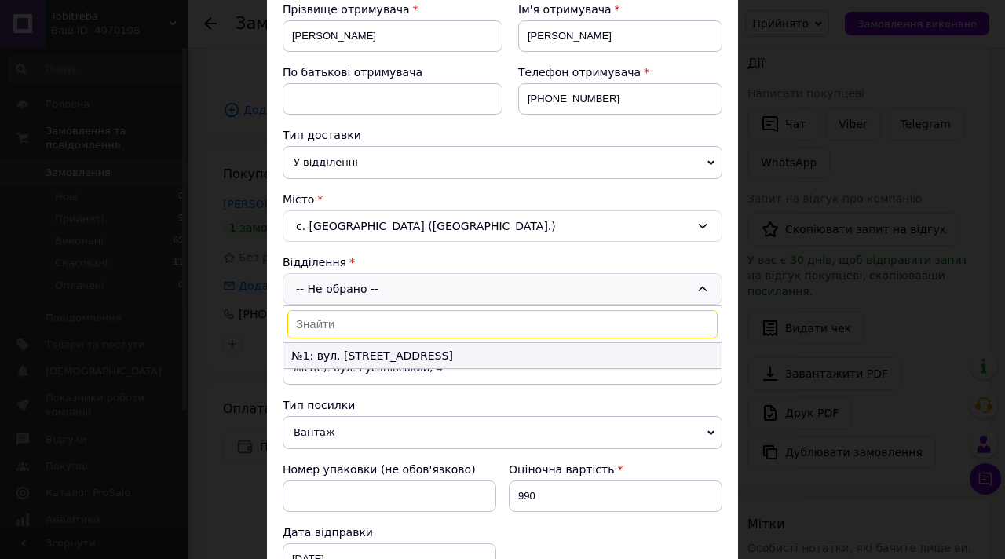 This screenshot has height=559, width=1005. What do you see at coordinates (346, 9) in the screenshot?
I see `span: Прізвище отримувача` at bounding box center [346, 9].